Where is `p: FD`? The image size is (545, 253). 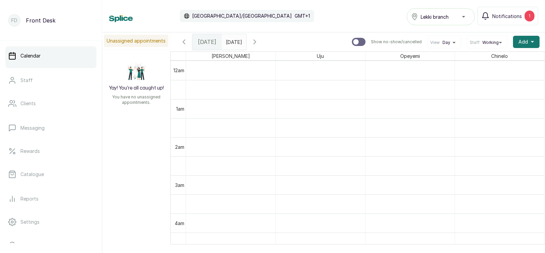 p: FD is located at coordinates (14, 20).